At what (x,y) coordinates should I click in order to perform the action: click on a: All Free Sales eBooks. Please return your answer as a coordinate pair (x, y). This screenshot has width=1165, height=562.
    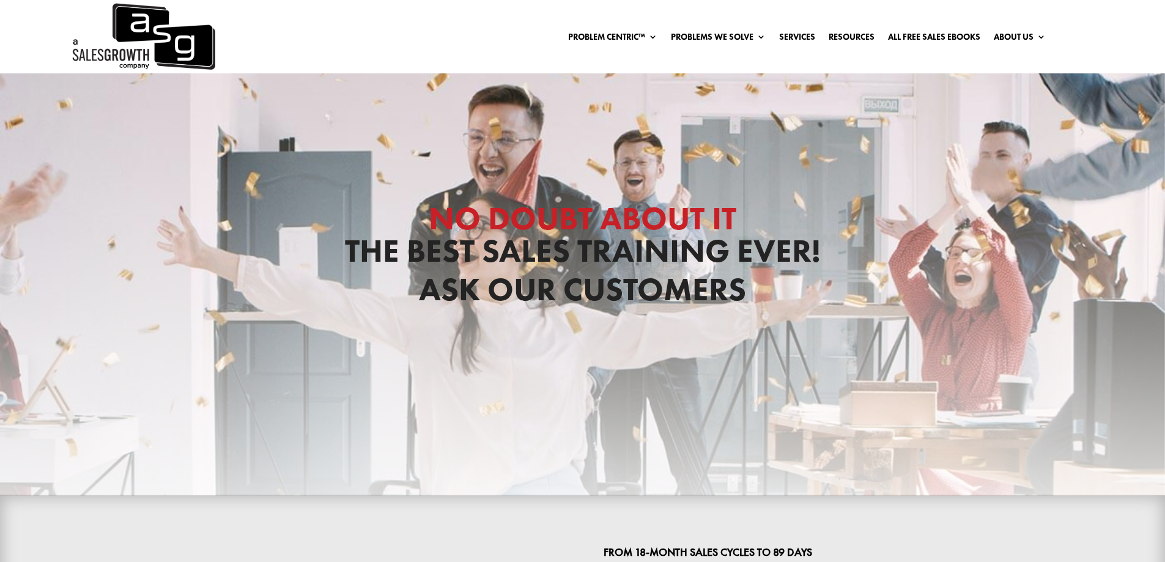
    Looking at the image, I should click on (934, 39).